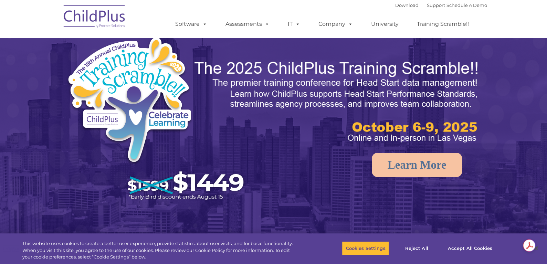 This screenshot has width=547, height=264. What do you see at coordinates (162, 250) in the screenshot?
I see `div: This website uses cookies to create a better user experience, provide statistics about user visit...` at bounding box center [162, 250].